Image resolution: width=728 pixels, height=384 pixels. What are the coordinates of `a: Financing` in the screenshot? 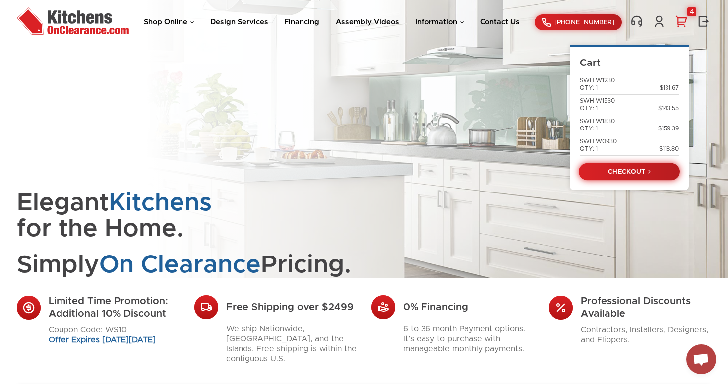 It's located at (301, 22).